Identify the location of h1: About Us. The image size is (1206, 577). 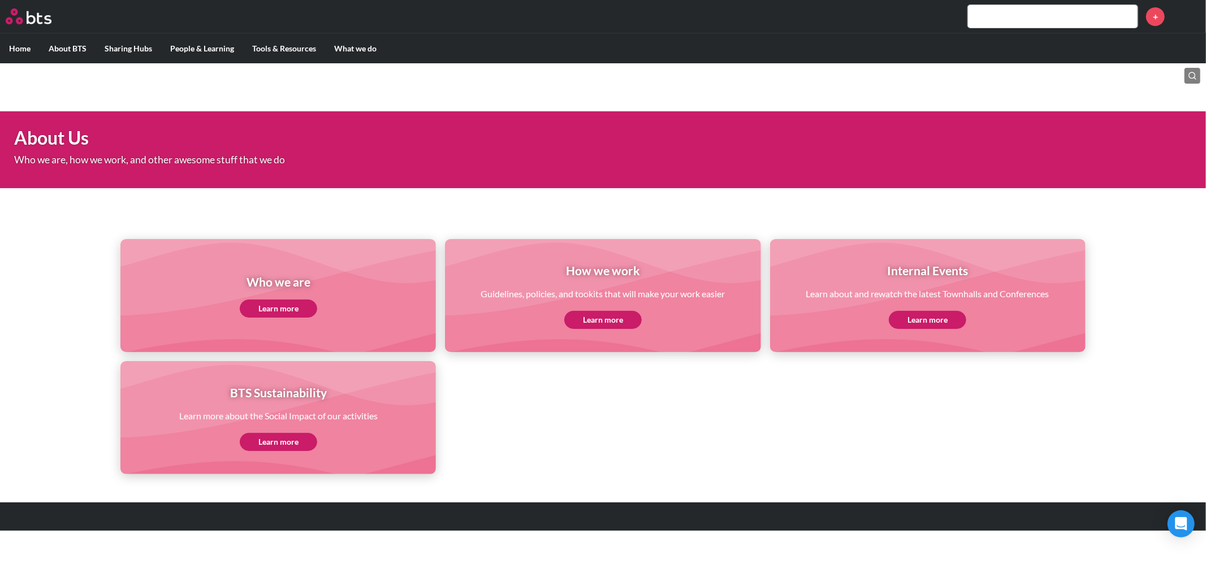
(426, 138).